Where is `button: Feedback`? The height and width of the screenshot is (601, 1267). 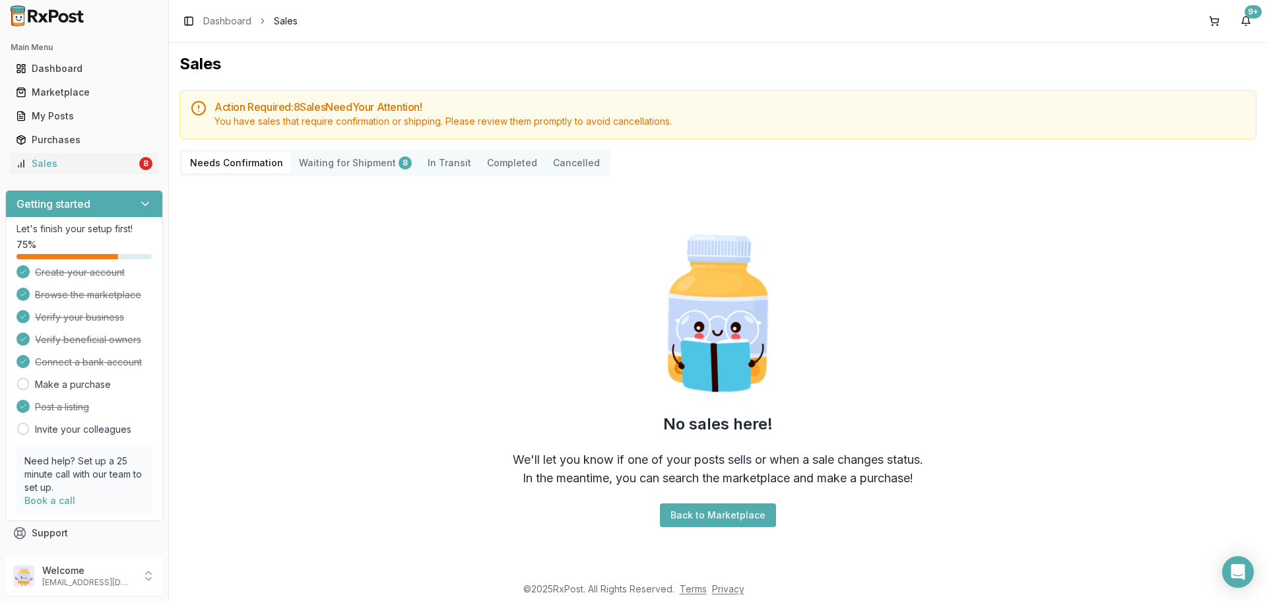
button: Feedback is located at coordinates (84, 557).